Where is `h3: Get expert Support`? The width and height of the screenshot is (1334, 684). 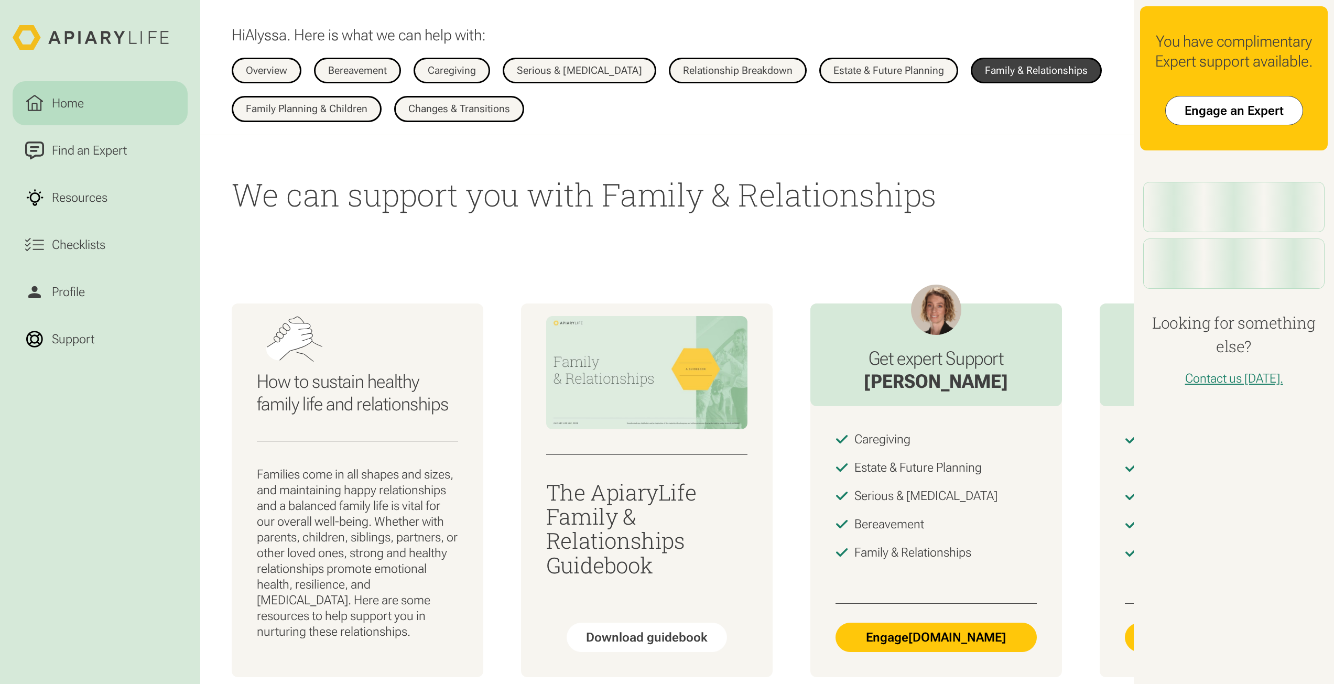
h3: Get expert Support is located at coordinates (936, 359).